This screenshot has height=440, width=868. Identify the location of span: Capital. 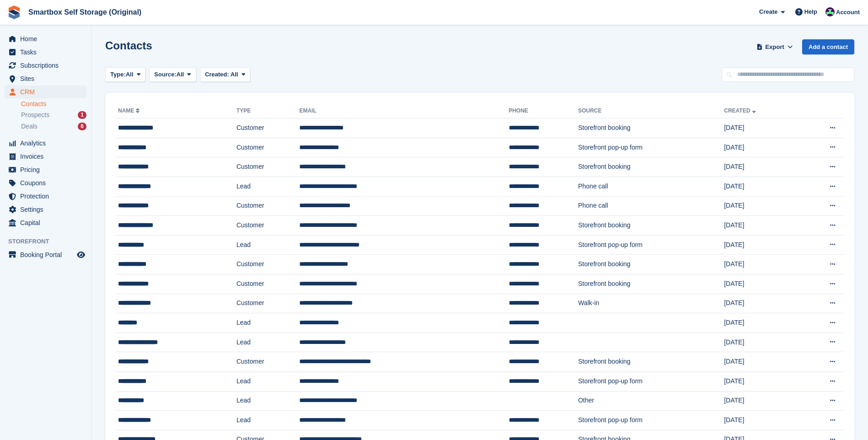
(48, 223).